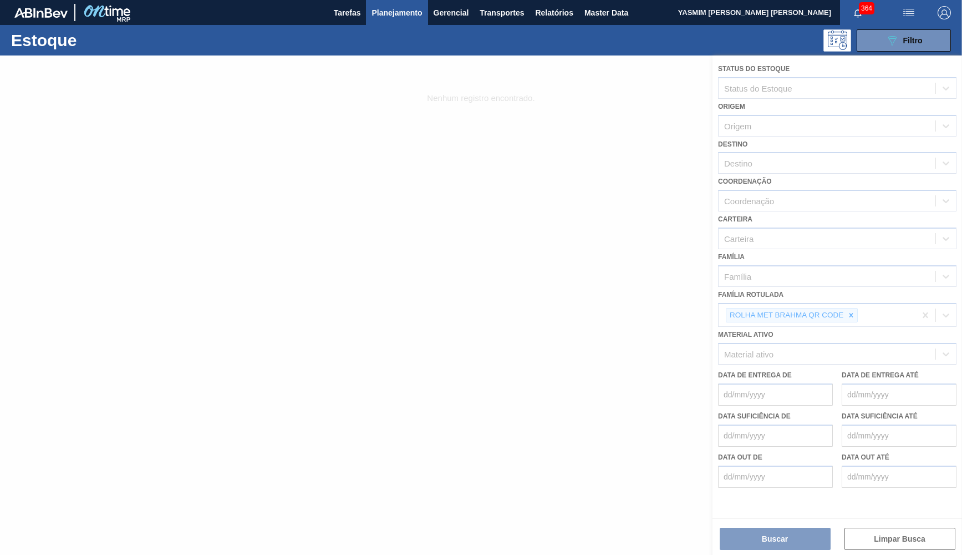 The height and width of the screenshot is (555, 962). Describe the element at coordinates (606, 13) in the screenshot. I see `span: Master Data` at that location.